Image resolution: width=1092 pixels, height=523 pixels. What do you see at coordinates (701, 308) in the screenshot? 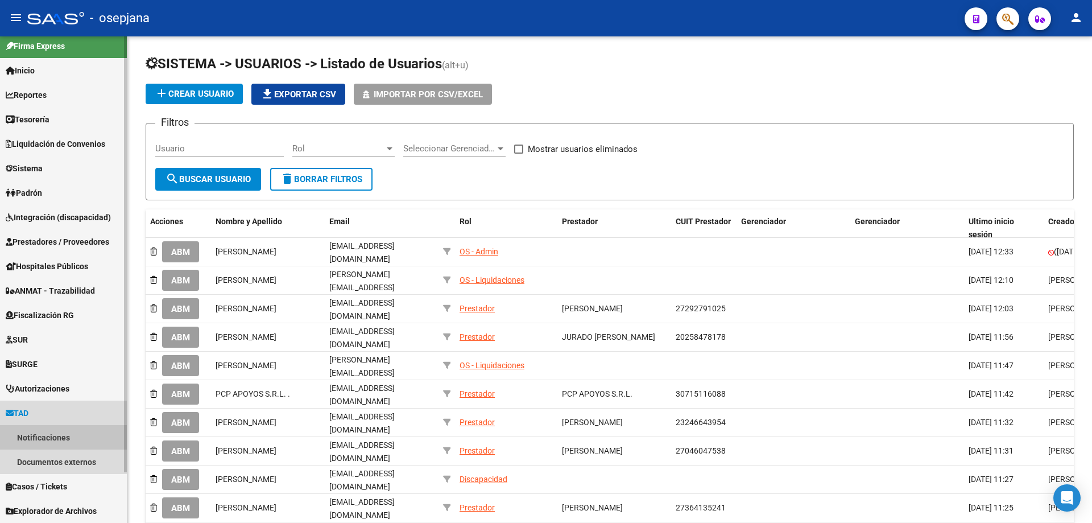
I see `span: 27292791025` at bounding box center [701, 308].